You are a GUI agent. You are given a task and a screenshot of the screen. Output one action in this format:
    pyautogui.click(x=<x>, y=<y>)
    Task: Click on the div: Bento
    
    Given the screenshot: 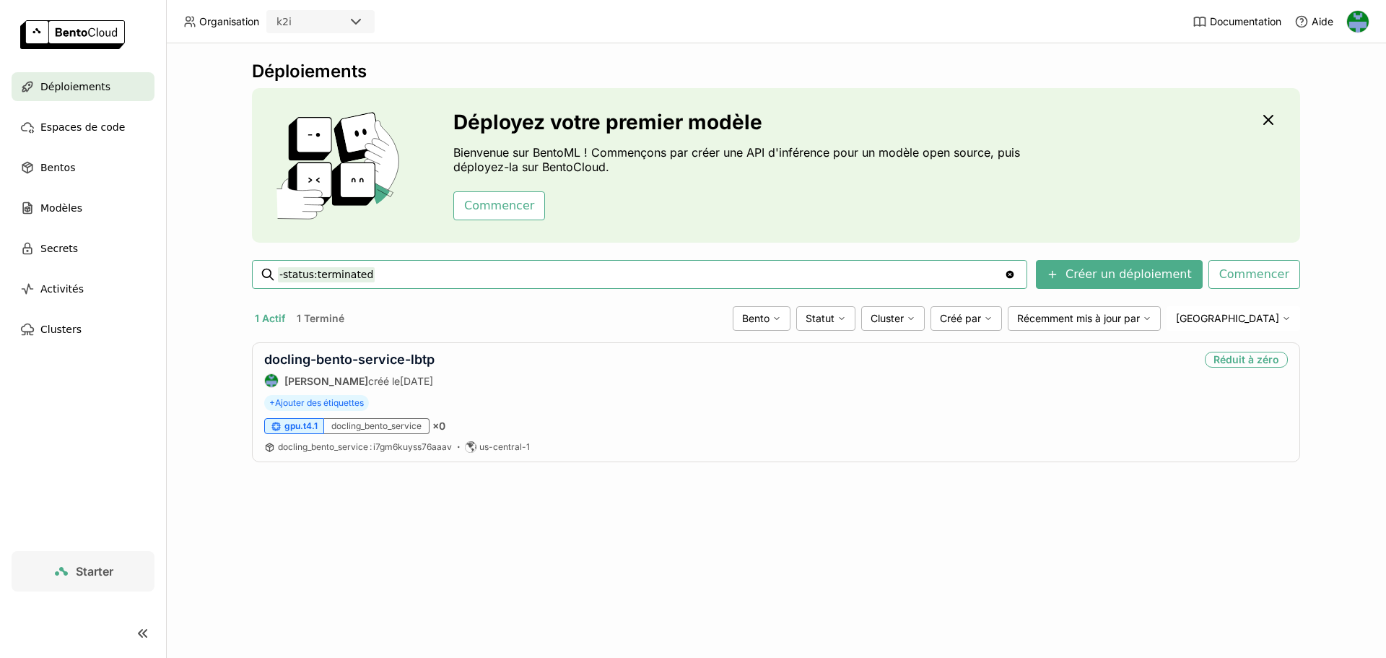 What is the action you would take?
    pyautogui.click(x=762, y=318)
    